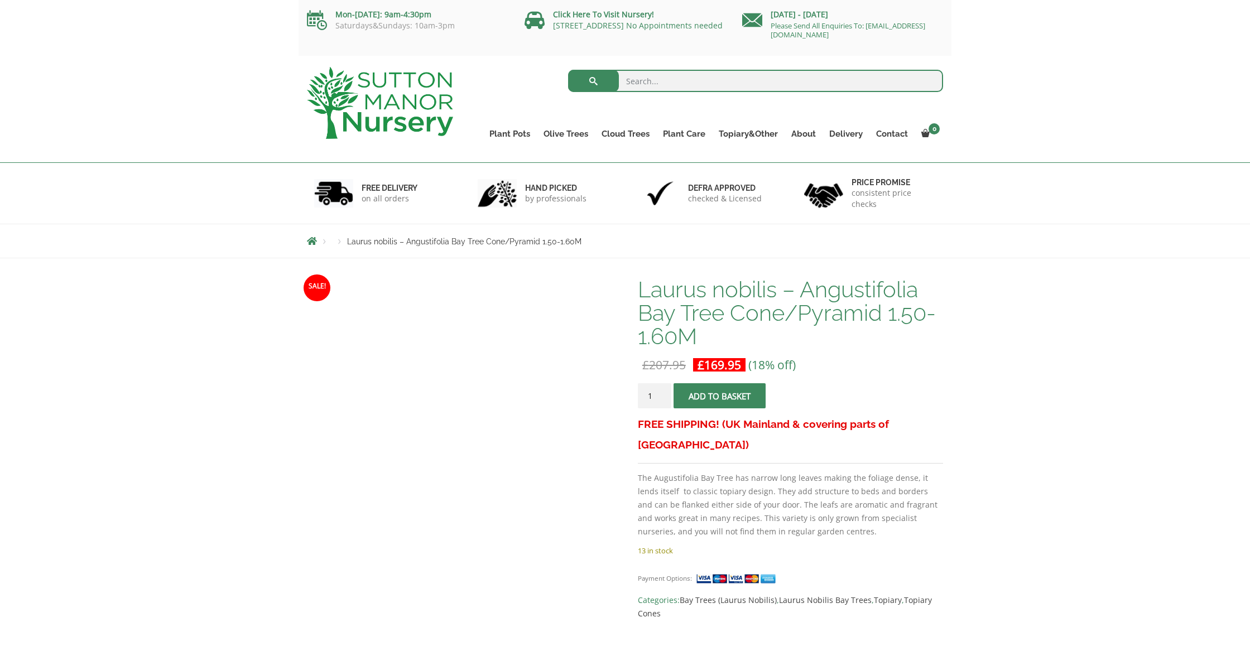 The height and width of the screenshot is (656, 1250). Describe the element at coordinates (655, 396) in the screenshot. I see `input: Product quantity` at that location.